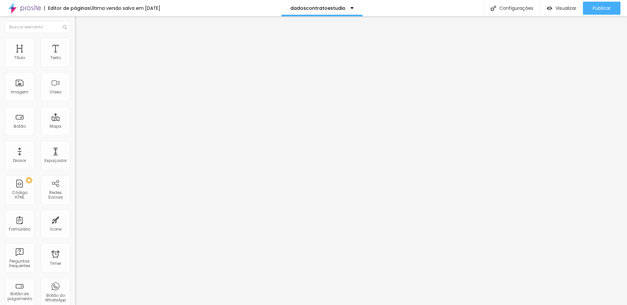 Image resolution: width=627 pixels, height=305 pixels. I want to click on button: Visualizar, so click(562, 8).